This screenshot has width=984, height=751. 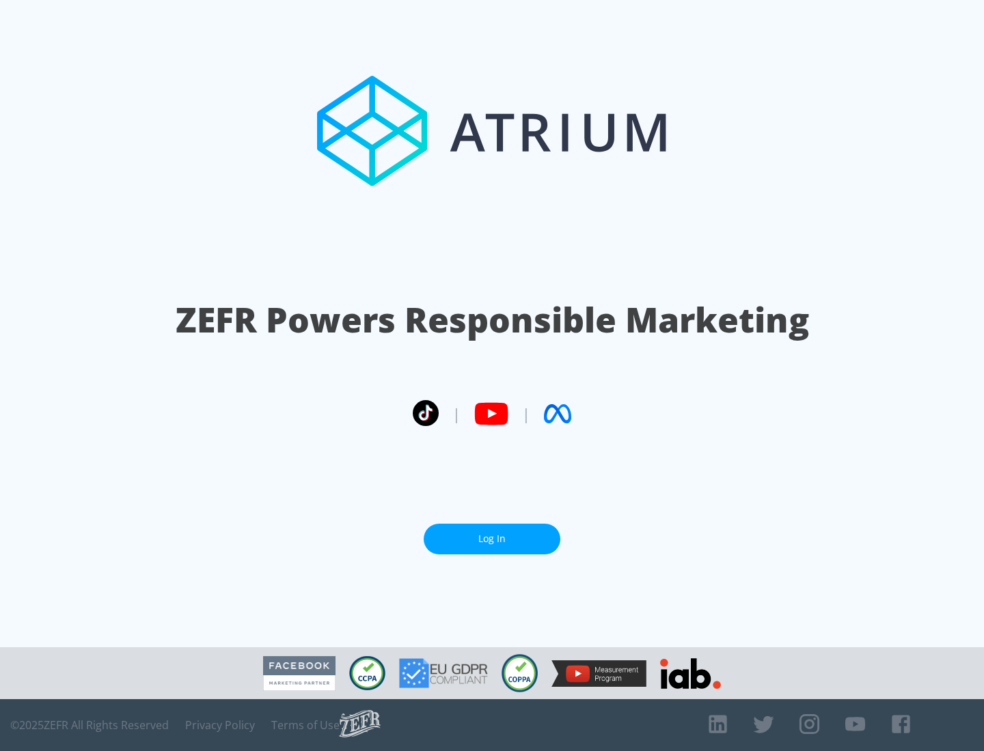 What do you see at coordinates (492, 539) in the screenshot?
I see `a: Log In` at bounding box center [492, 539].